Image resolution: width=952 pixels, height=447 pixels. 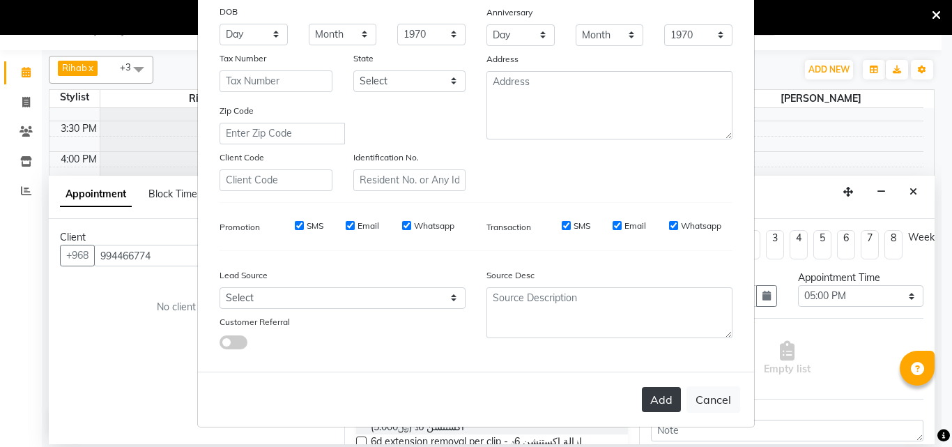 What do you see at coordinates (410, 180) in the screenshot?
I see `input: Resident No. or Any Id` at bounding box center [410, 180].